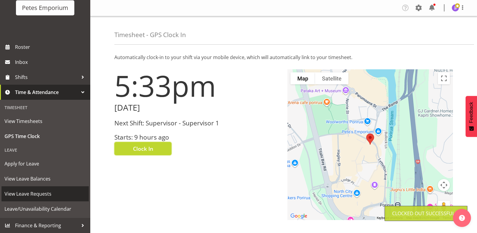 This screenshot has width=477, height=233. Describe the element at coordinates (472, 116) in the screenshot. I see `button: Feedback - Show survey` at that location.